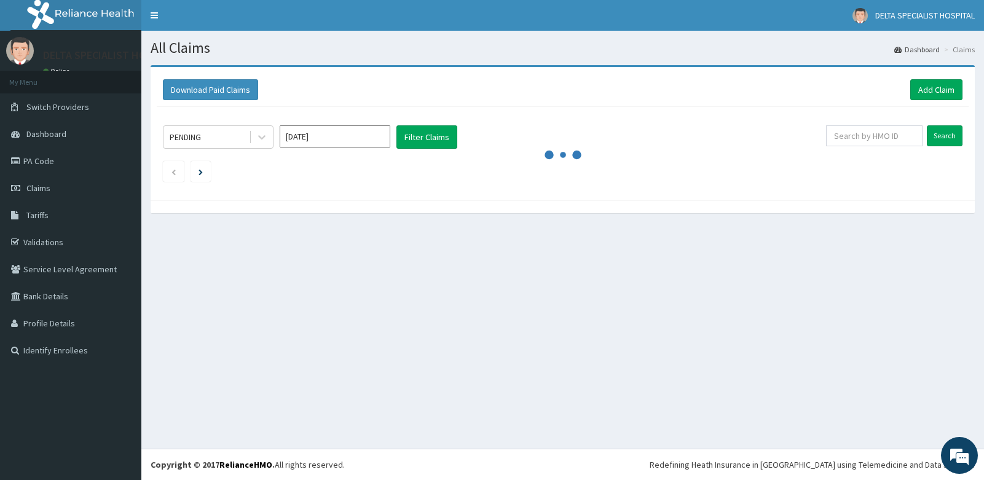  Describe the element at coordinates (213, 465) in the screenshot. I see `strong: Copyright © 2017 .` at that location.